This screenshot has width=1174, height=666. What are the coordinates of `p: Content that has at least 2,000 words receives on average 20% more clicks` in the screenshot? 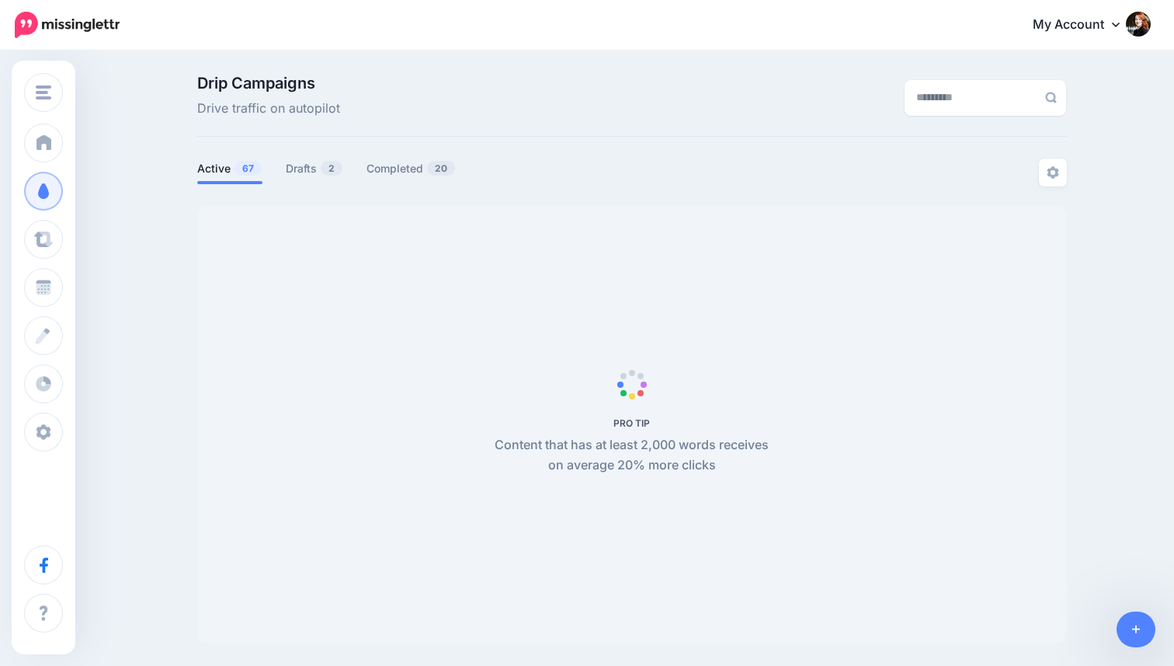 It's located at (631, 455).